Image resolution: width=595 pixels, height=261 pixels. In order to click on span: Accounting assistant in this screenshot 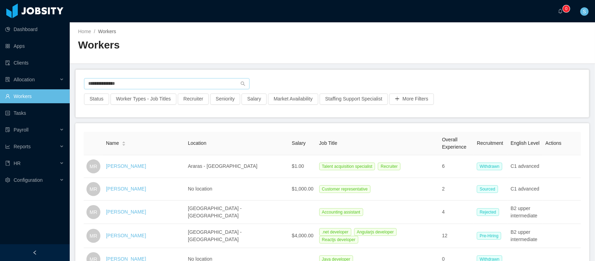, I will do `click(341, 212)`.